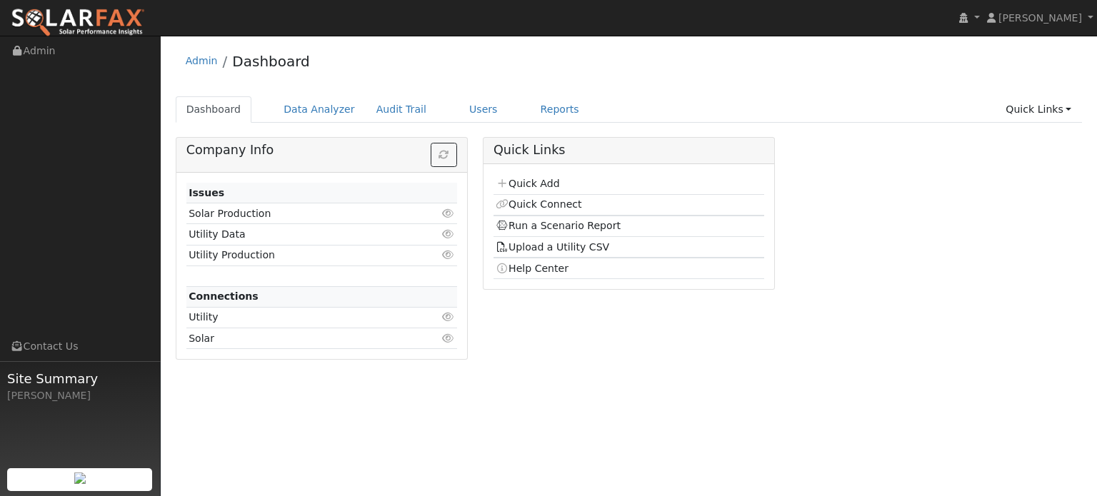 This screenshot has width=1097, height=496. Describe the element at coordinates (527, 184) in the screenshot. I see `a: Quick Add` at that location.